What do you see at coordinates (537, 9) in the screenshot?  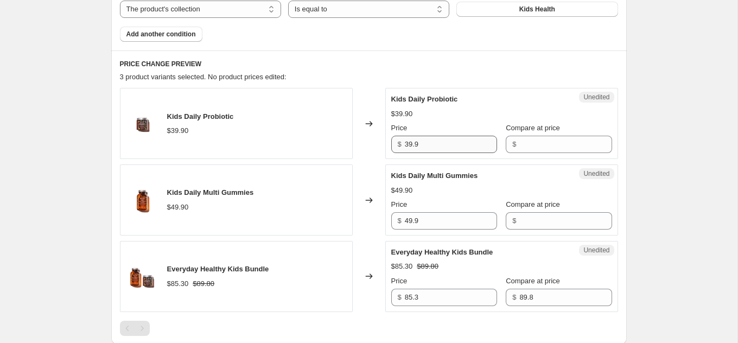 I see `span: Kids Health` at bounding box center [537, 9].